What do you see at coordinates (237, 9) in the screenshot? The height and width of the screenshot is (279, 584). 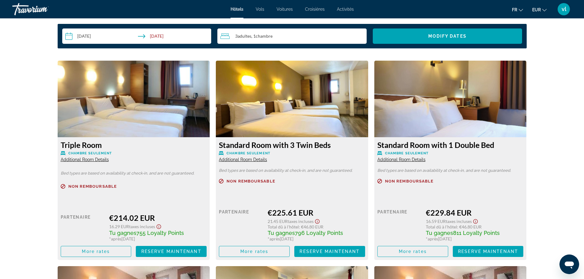 I see `span: Hôtels` at bounding box center [237, 9].